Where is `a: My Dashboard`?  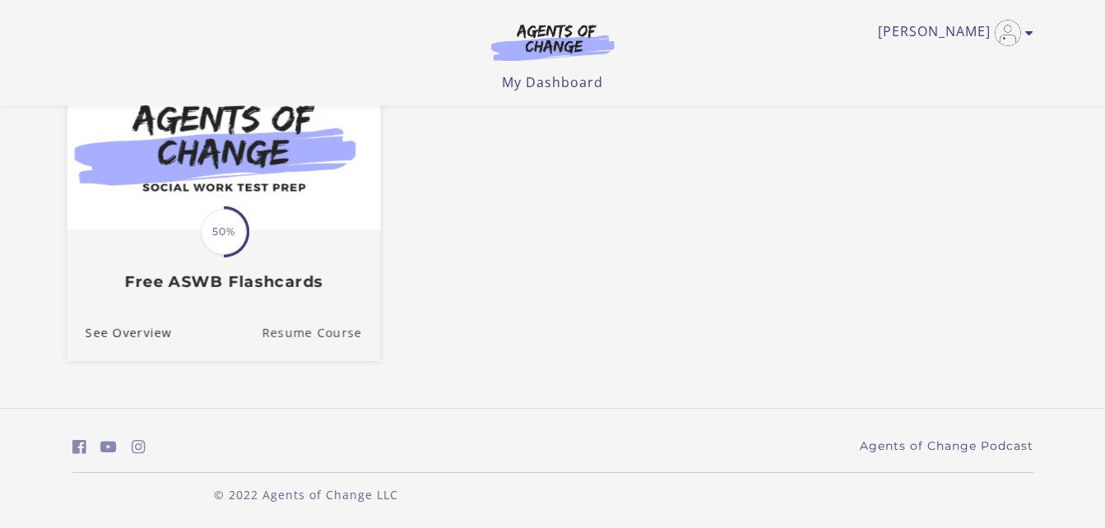
a: My Dashboard is located at coordinates (552, 82).